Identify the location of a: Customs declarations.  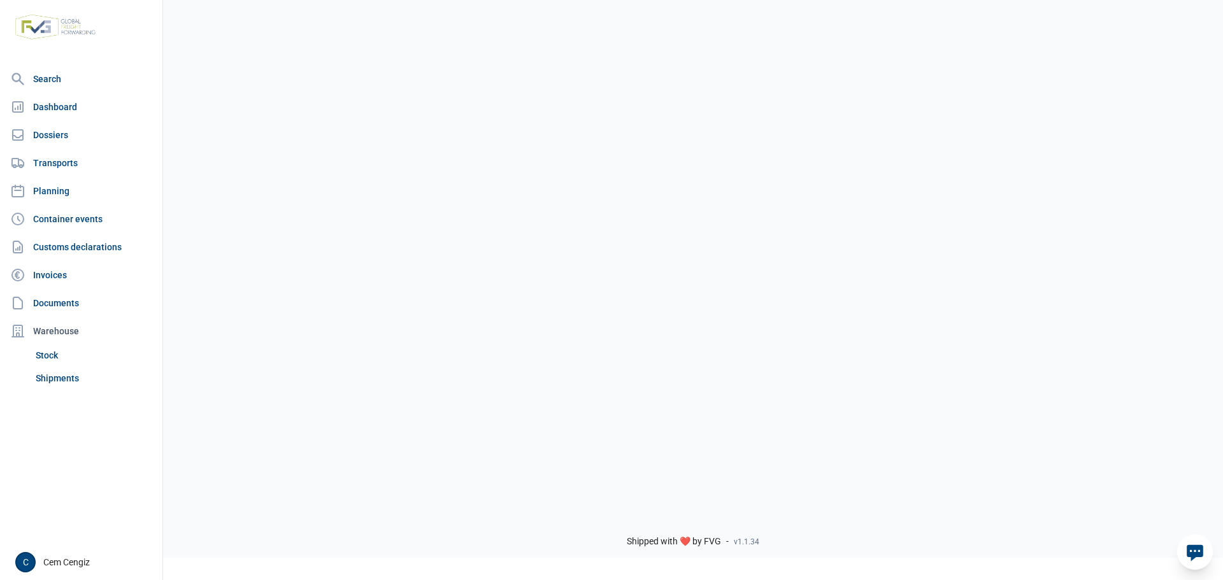
(81, 247).